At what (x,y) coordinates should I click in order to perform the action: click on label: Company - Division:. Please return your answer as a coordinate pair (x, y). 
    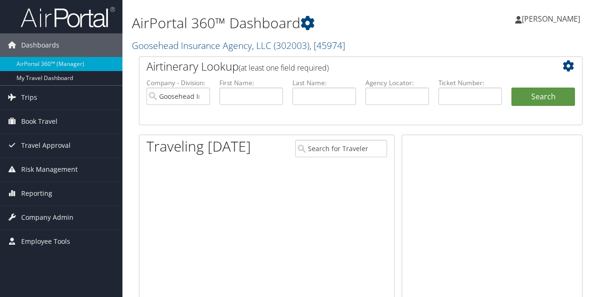
    Looking at the image, I should click on (178, 83).